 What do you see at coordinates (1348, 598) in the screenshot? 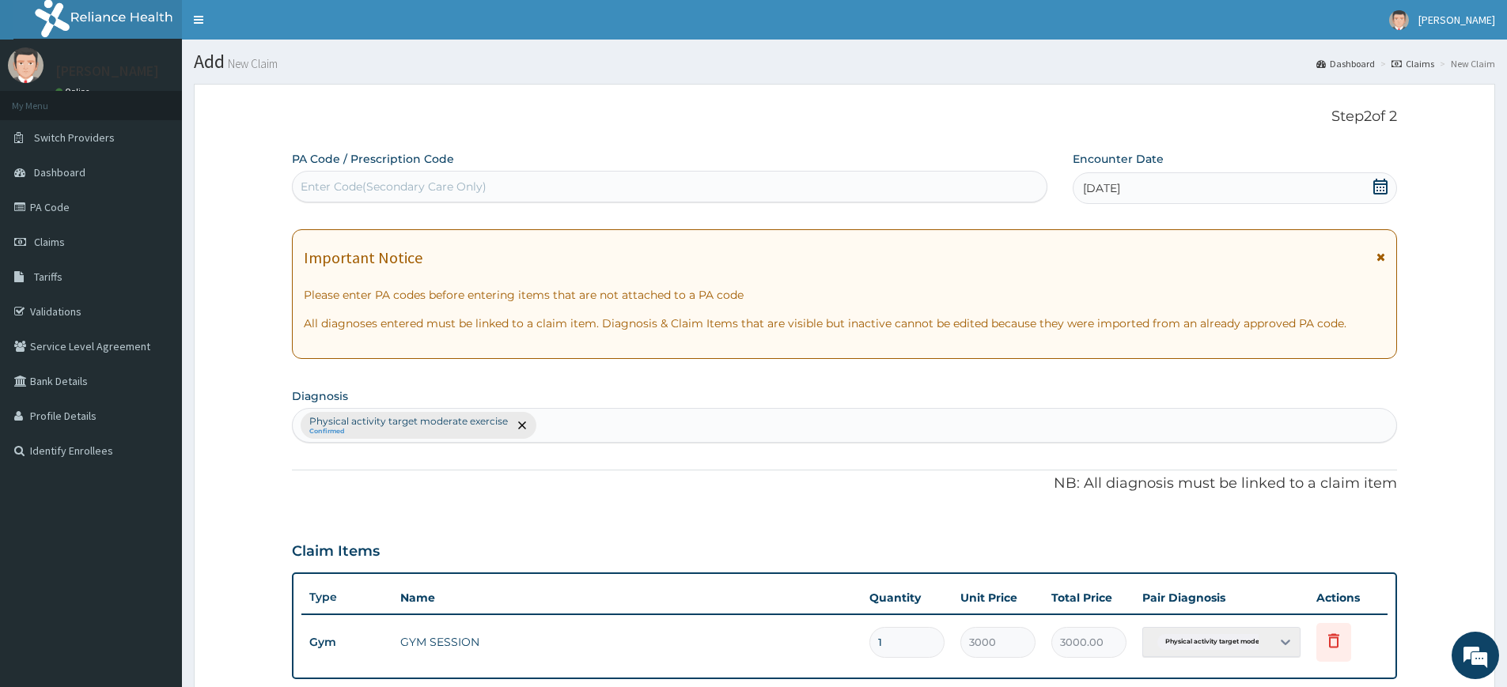
I see `th: Actions` at bounding box center [1348, 598].